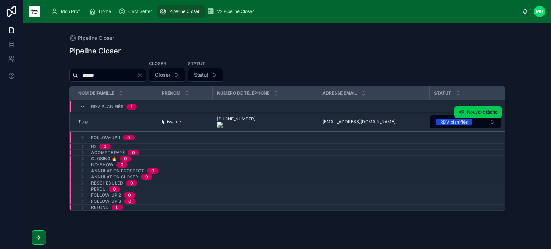 The width and height of the screenshot is (551, 249). What do you see at coordinates (131, 107) in the screenshot?
I see `div: 1` at bounding box center [131, 107].